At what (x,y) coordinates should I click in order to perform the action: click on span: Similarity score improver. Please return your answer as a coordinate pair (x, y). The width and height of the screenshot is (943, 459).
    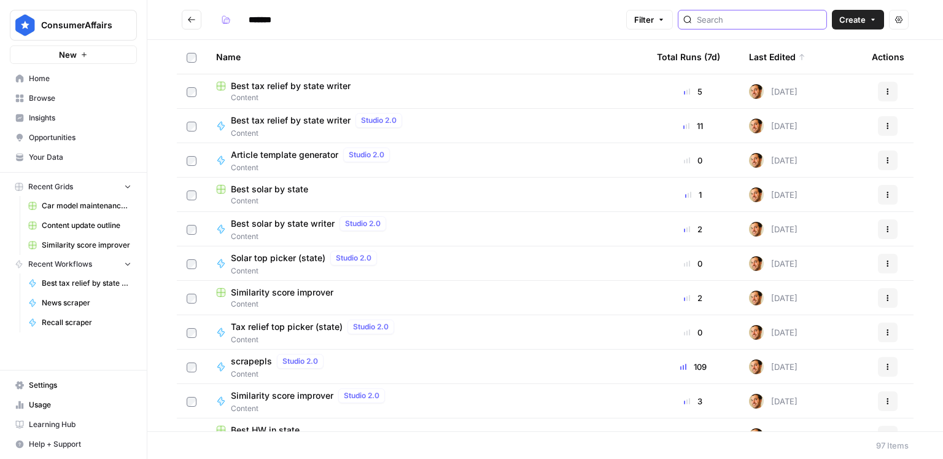
    Looking at the image, I should click on (282, 396).